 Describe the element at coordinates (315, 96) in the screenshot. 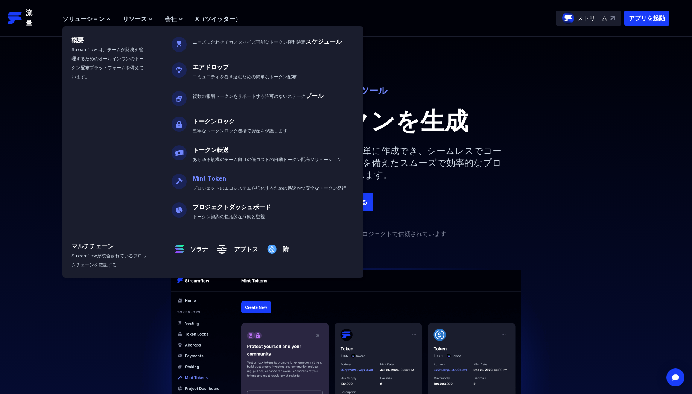

I see `a: プール` at that location.